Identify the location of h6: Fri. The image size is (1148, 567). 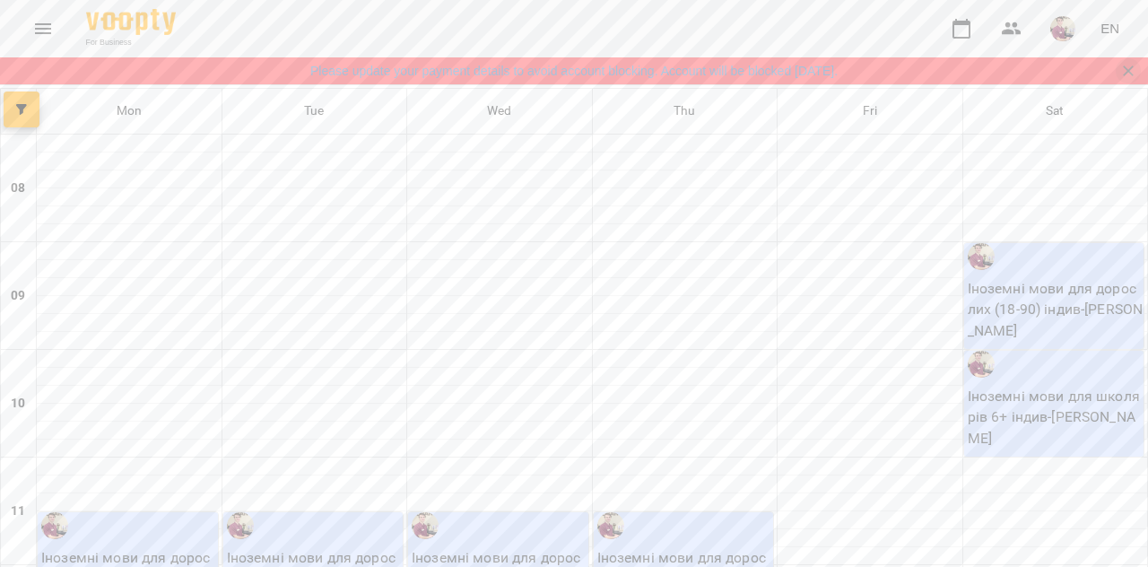
(870, 111).